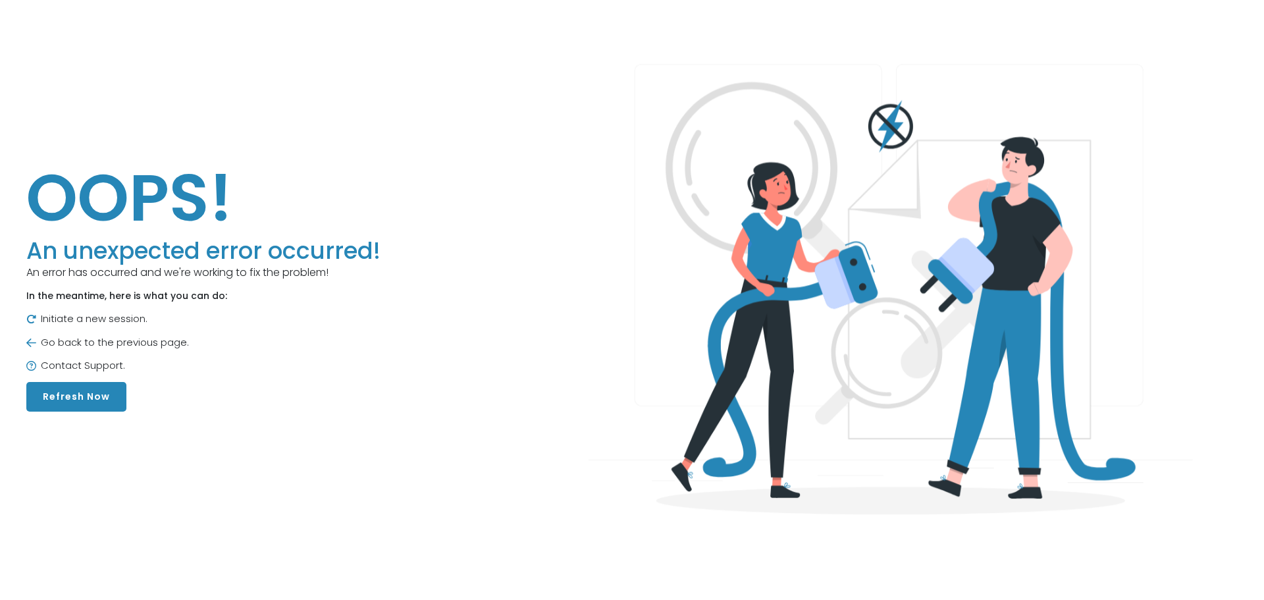 The width and height of the screenshot is (1264, 600). Describe the element at coordinates (203, 365) in the screenshot. I see `p: Contact Support.` at that location.